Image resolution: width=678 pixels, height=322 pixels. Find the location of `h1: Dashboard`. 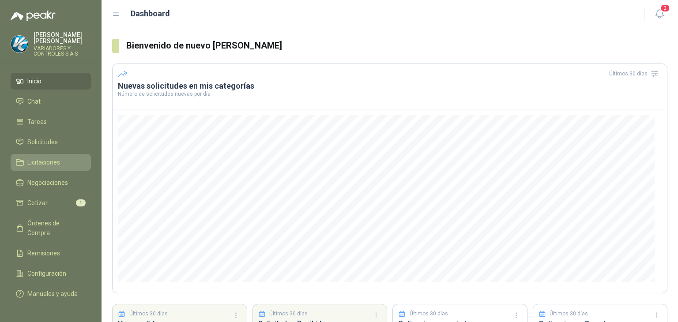

h1: Dashboard is located at coordinates (150, 14).